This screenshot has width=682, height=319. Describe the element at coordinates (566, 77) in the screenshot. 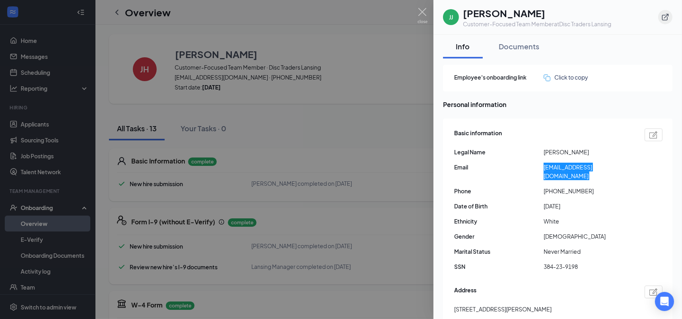

I see `div: Click to copy` at that location.